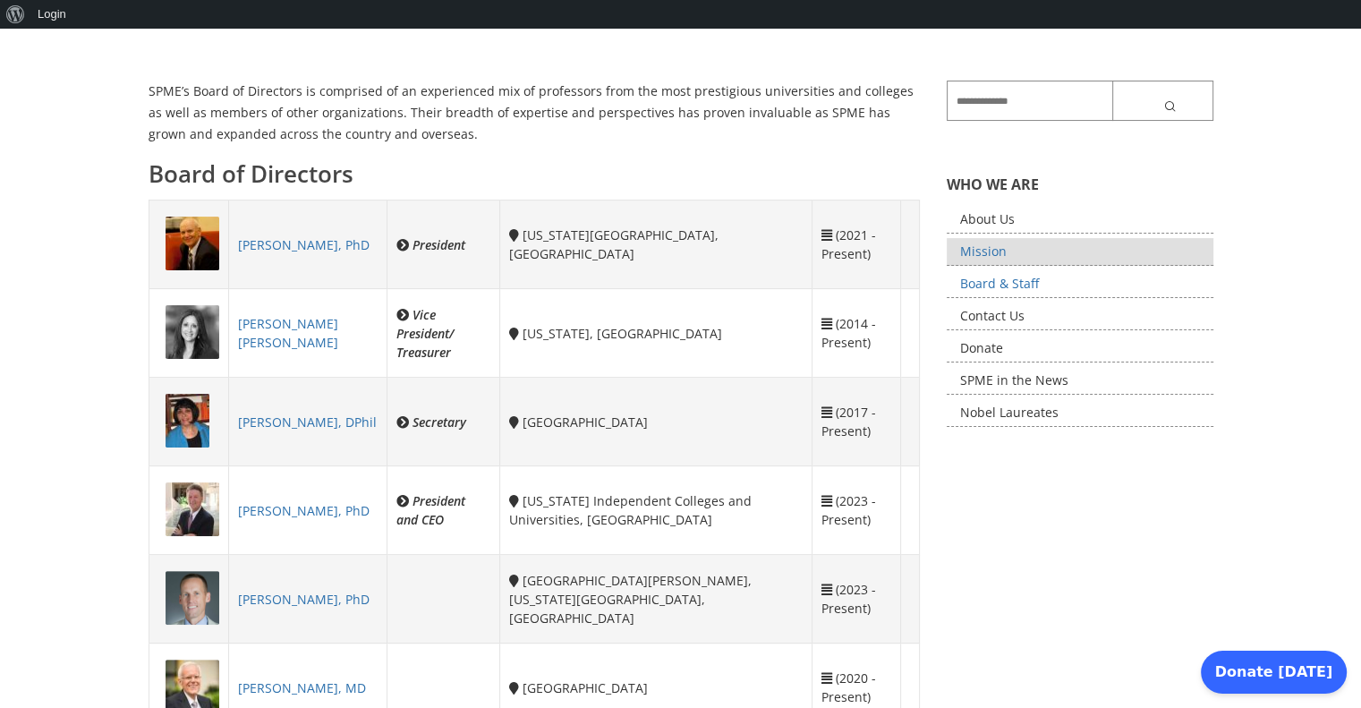  What do you see at coordinates (857, 687) in the screenshot?
I see `div: (2020 - Present)` at bounding box center [857, 687].